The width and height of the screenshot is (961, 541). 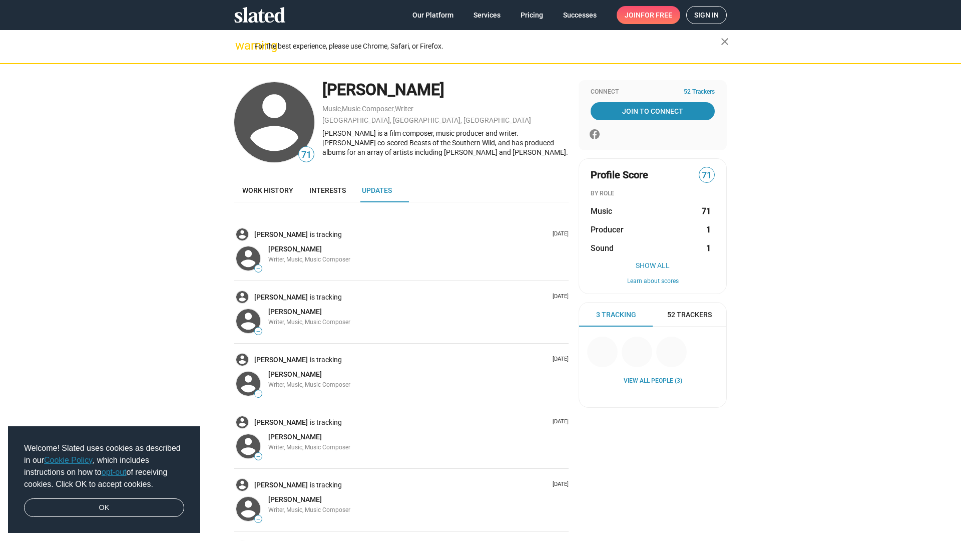 What do you see at coordinates (404, 109) in the screenshot?
I see `a: Writer` at bounding box center [404, 109].